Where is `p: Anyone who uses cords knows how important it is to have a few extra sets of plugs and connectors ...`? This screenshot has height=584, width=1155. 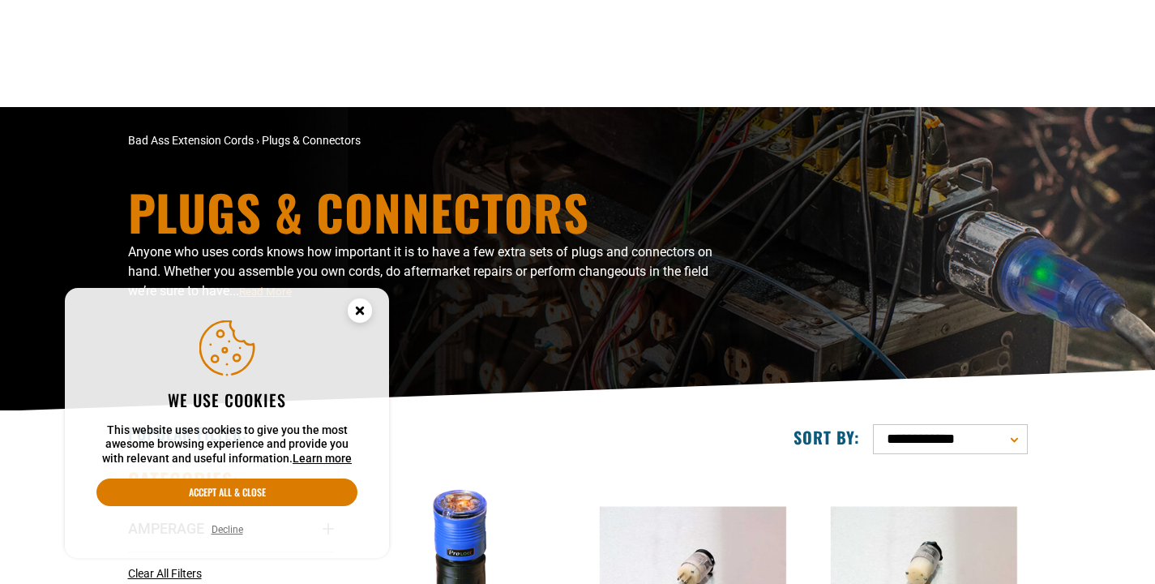
p: Anyone who uses cords knows how important it is to have a few extra sets of plugs and connectors ... is located at coordinates (424, 272).